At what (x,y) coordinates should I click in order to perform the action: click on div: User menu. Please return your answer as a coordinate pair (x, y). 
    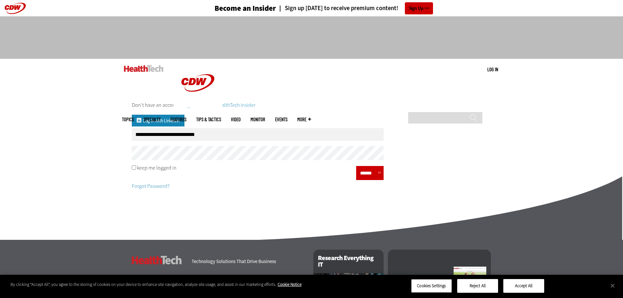
    Looking at the image, I should click on (493, 69).